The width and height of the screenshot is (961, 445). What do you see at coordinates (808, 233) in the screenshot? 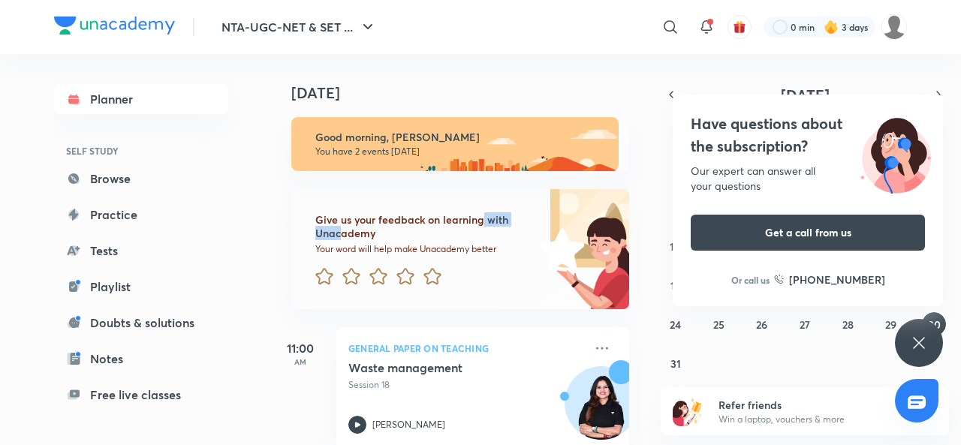
I see `button: Get a call from us` at bounding box center [808, 233].